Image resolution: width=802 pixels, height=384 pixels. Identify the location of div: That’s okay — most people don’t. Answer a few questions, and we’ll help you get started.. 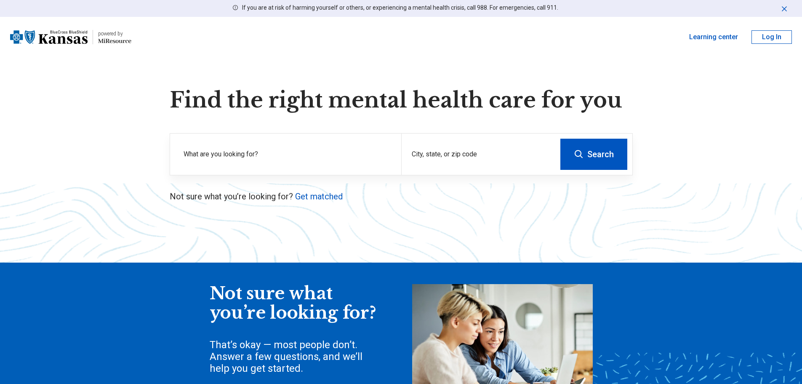
(294, 356).